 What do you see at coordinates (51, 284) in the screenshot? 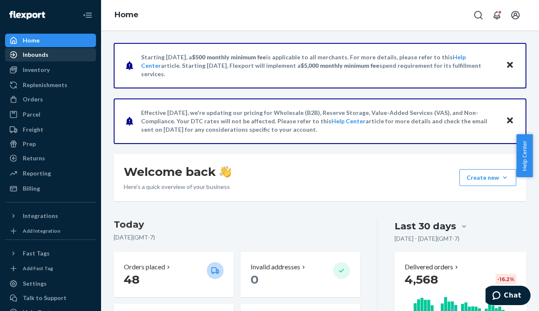
I see `a: Settings` at bounding box center [51, 284].